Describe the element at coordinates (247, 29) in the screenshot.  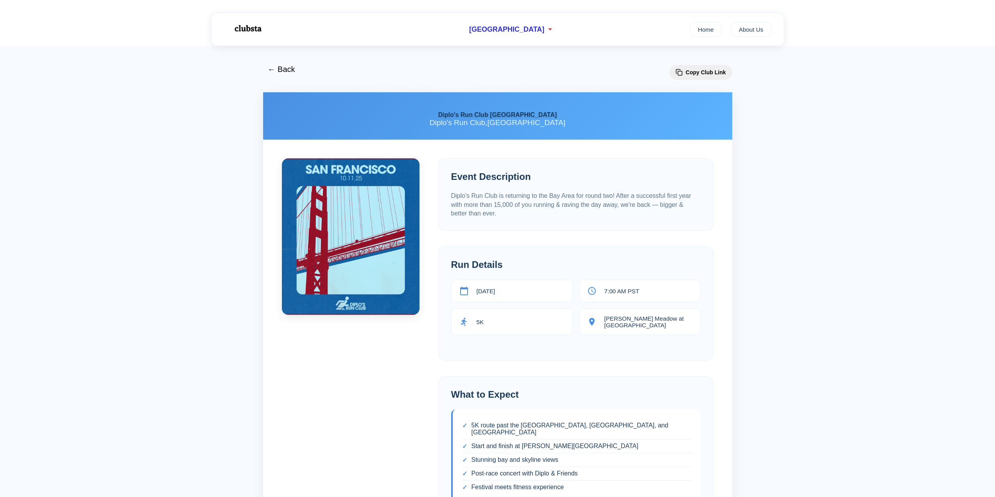
I see `img: Logo` at that location.